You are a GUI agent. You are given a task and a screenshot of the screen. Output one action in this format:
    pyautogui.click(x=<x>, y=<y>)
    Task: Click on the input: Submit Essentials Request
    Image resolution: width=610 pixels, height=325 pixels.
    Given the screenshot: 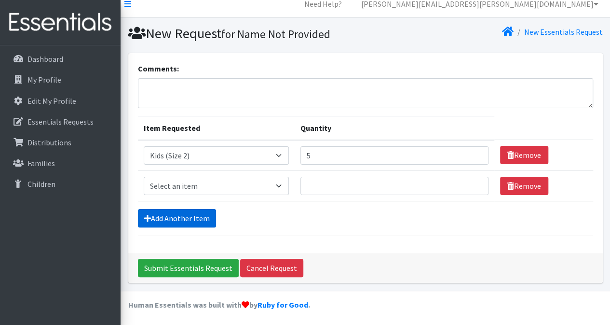 What is the action you would take?
    pyautogui.click(x=188, y=268)
    